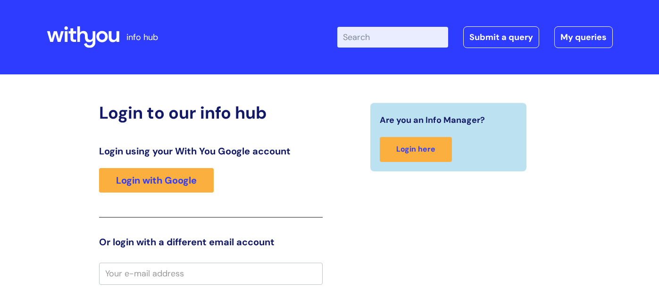 The image size is (659, 290). I want to click on h2: Login to our info hub, so click(211, 113).